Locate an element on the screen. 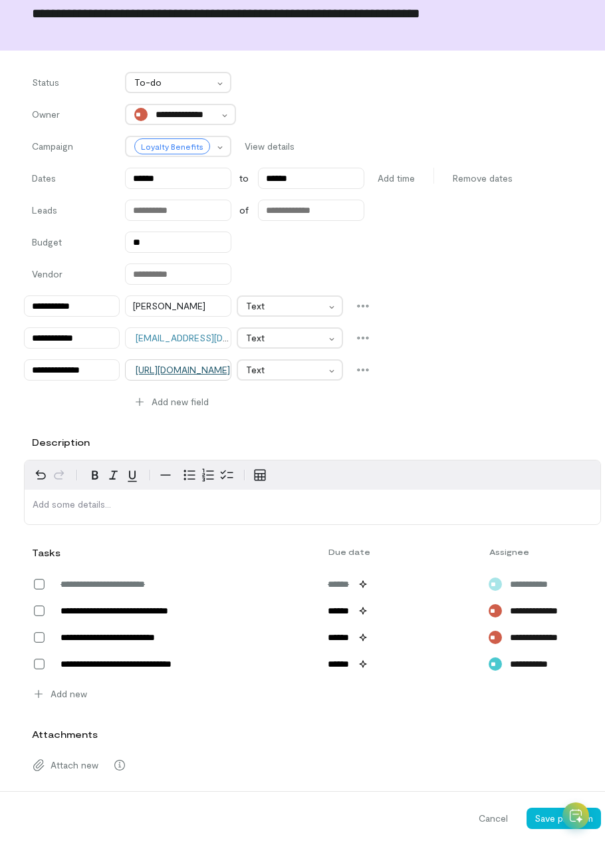 This screenshot has width=605, height=845. div: Assignee is located at coordinates (535, 551).